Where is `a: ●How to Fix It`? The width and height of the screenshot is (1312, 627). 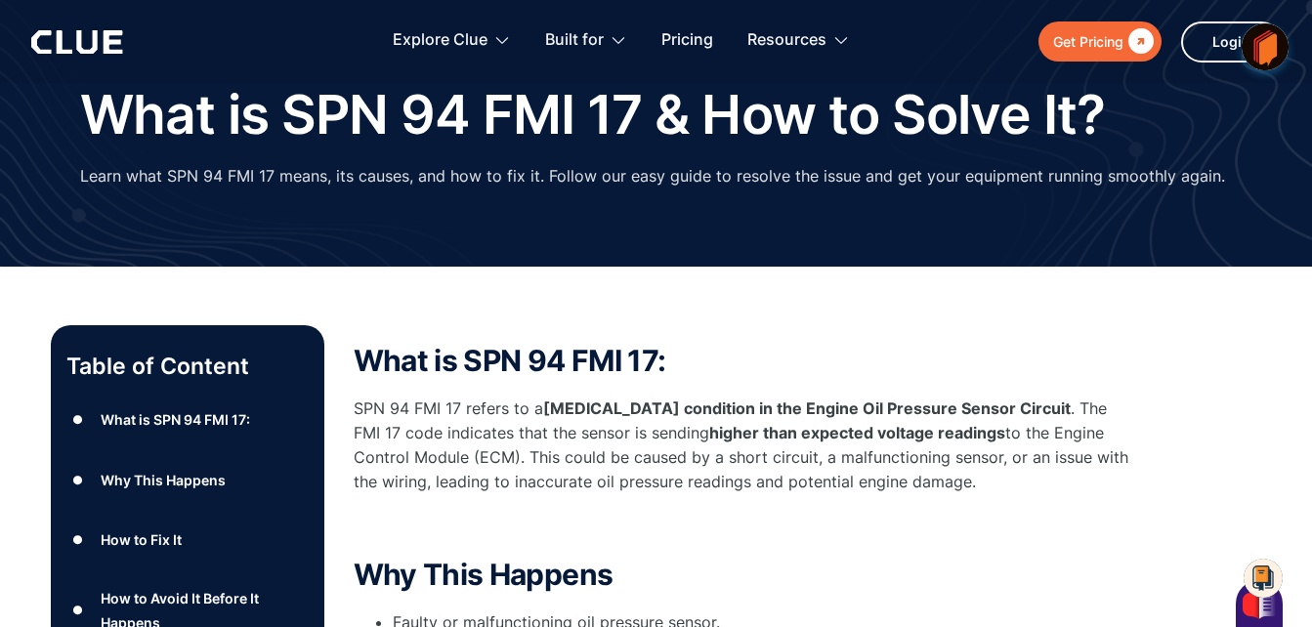 a: ●How to Fix It is located at coordinates (188, 540).